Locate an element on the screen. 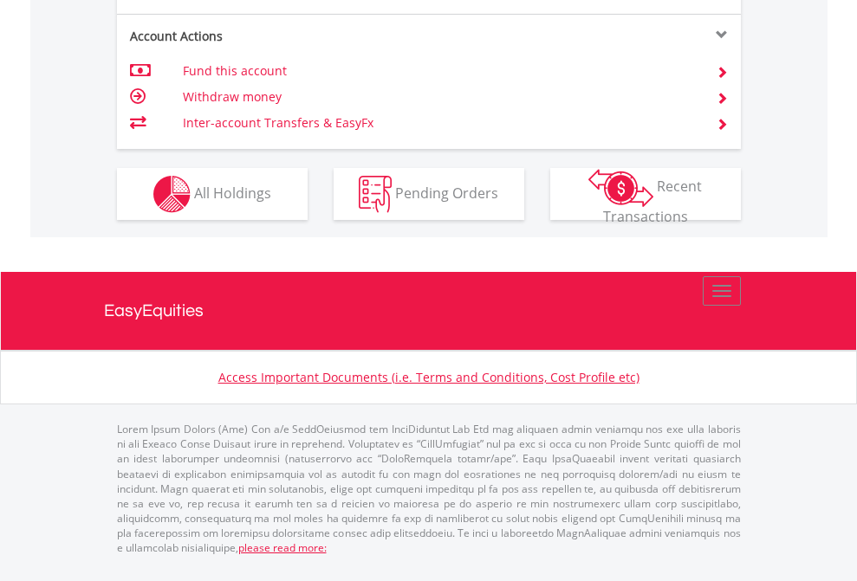  td: Withdraw money is located at coordinates (438, 97).